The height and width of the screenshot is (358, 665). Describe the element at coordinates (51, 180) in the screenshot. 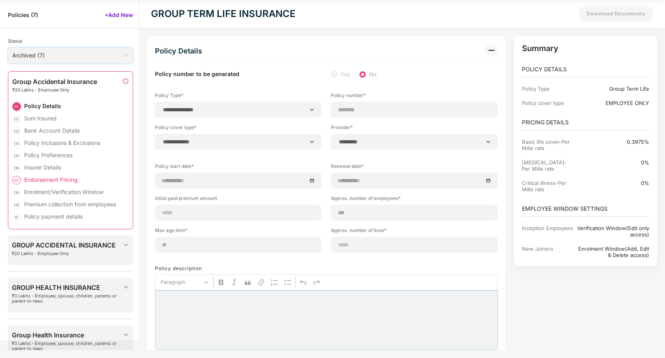

I see `div: Endorsement Pricing` at that location.